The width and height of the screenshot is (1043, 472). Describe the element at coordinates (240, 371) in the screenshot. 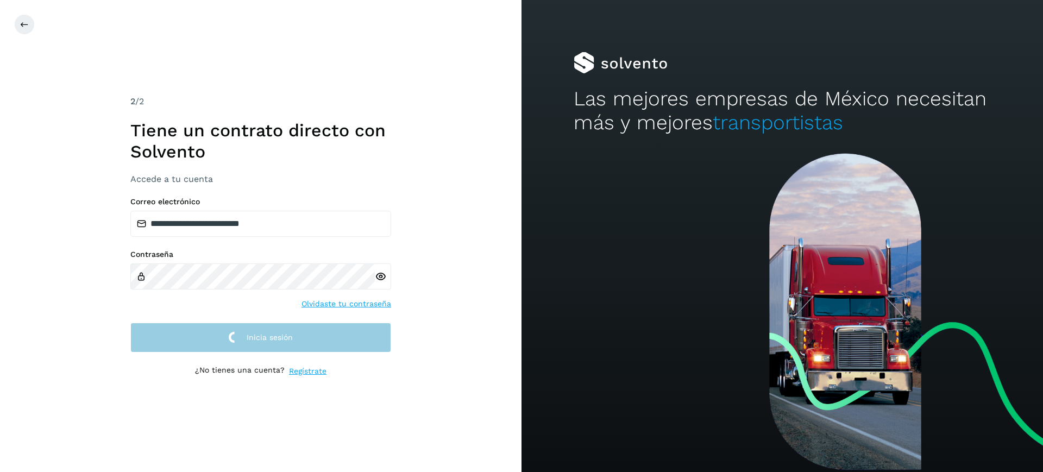

I see `p: ¿No tienes una cuenta?` at that location.